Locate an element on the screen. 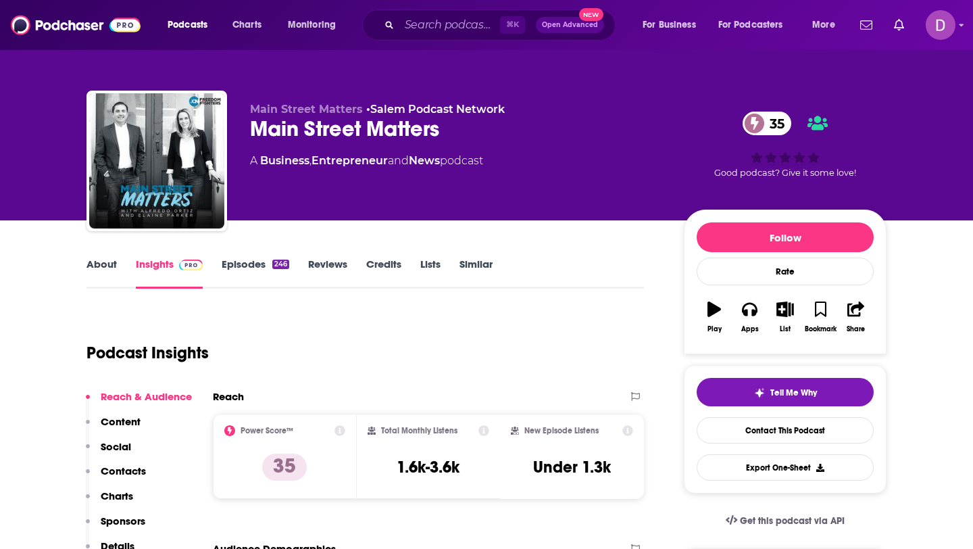 The height and width of the screenshot is (549, 973). span: 35 is located at coordinates (774, 123).